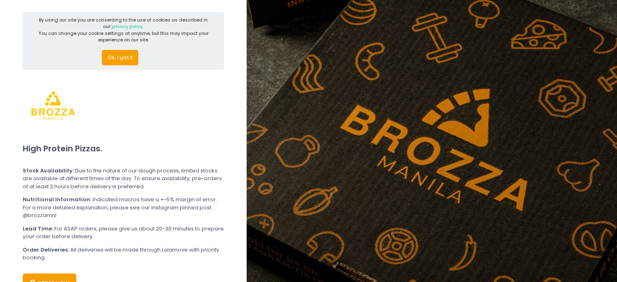 This screenshot has width=617, height=282. I want to click on b: Stock Availability:, so click(48, 170).